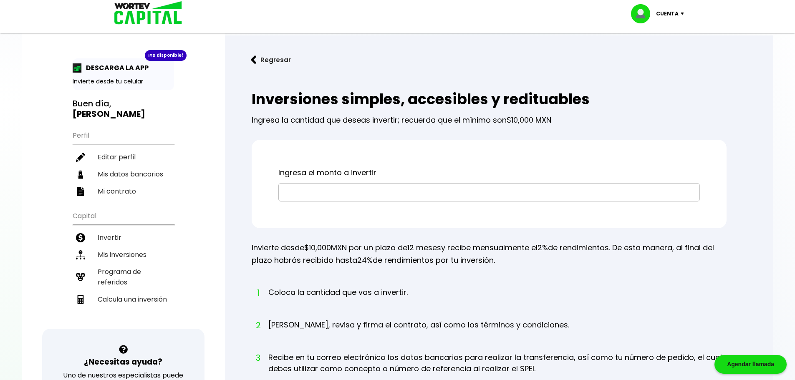 The height and width of the screenshot is (380, 795). Describe the element at coordinates (123, 157) in the screenshot. I see `li: Editar perfil` at that location.